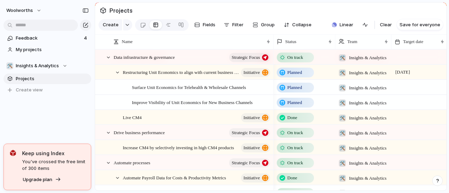  Describe the element at coordinates (297, 25) in the screenshot. I see `button: Collapse` at that location.